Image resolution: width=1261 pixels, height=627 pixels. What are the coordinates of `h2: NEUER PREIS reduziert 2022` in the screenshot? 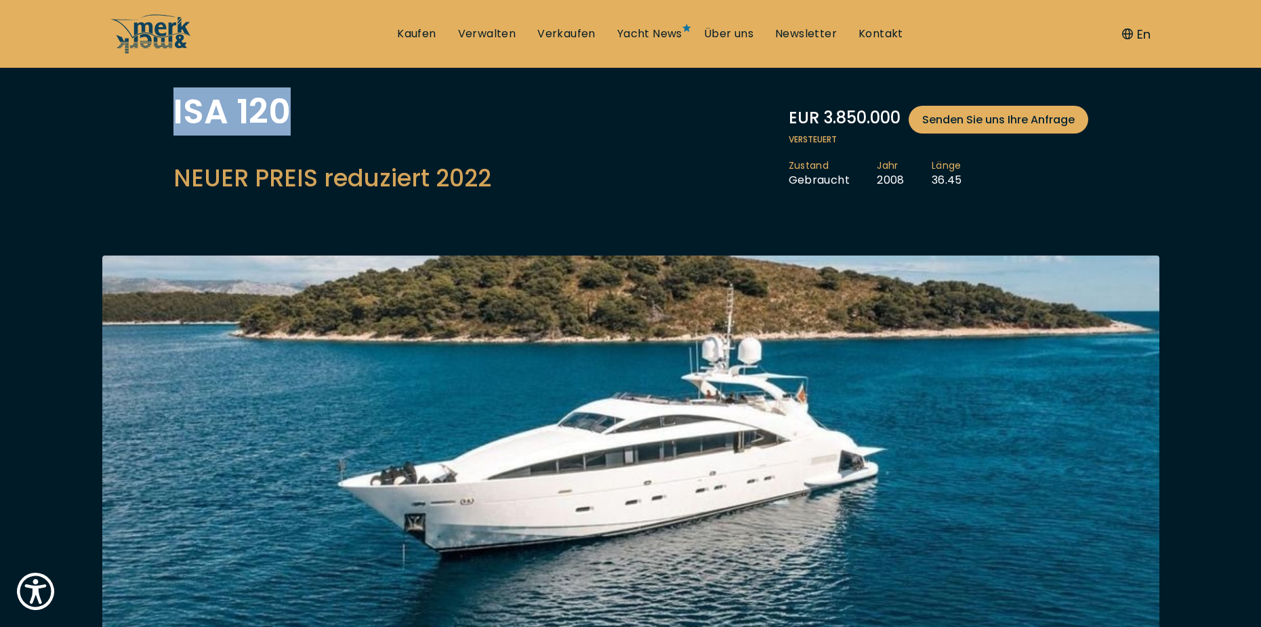 It's located at (332, 178).